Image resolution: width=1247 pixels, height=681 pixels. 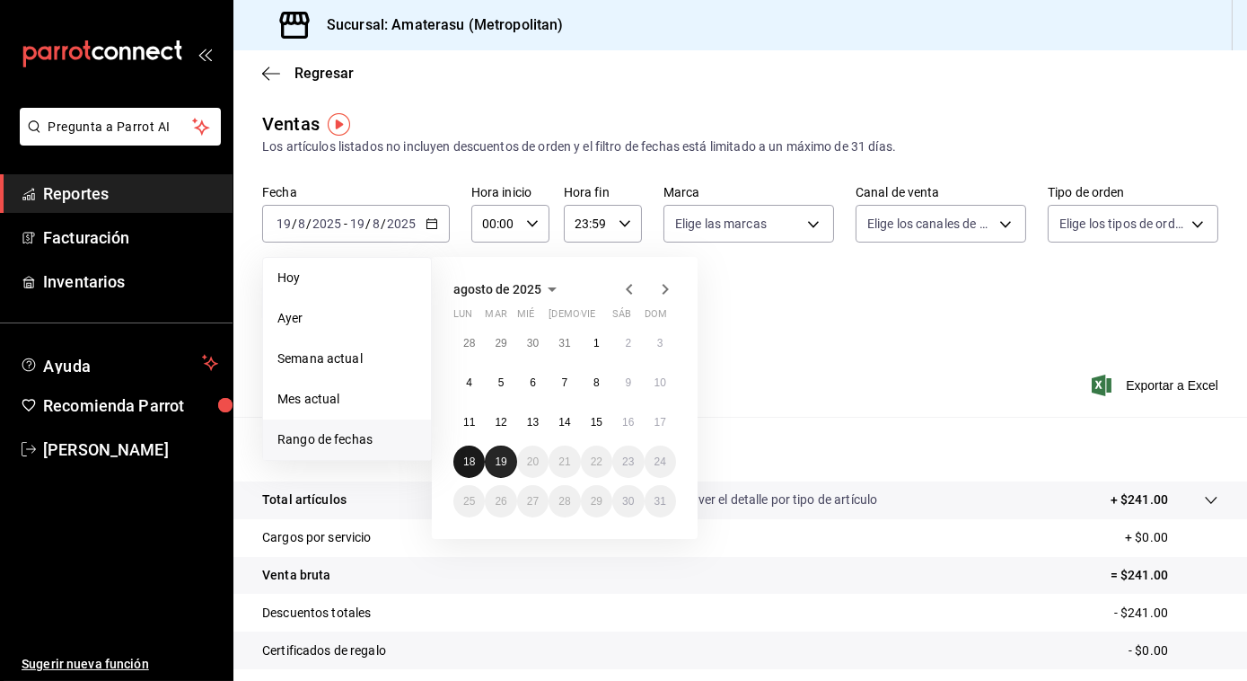 I want to click on button: 7 de agosto de 2025, so click(x=564, y=382).